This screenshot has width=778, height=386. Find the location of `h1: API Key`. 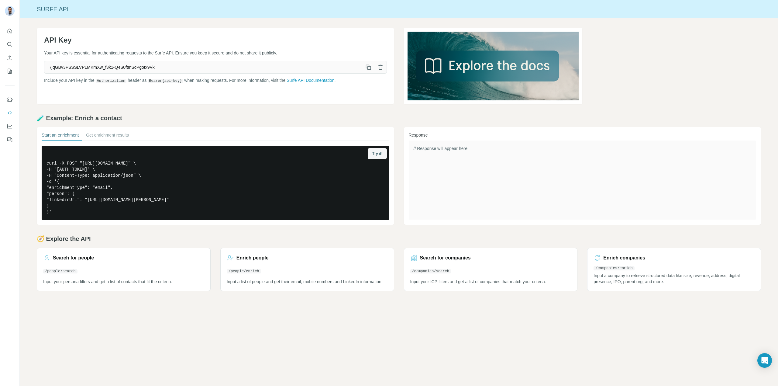

h1: API Key is located at coordinates (216, 40).